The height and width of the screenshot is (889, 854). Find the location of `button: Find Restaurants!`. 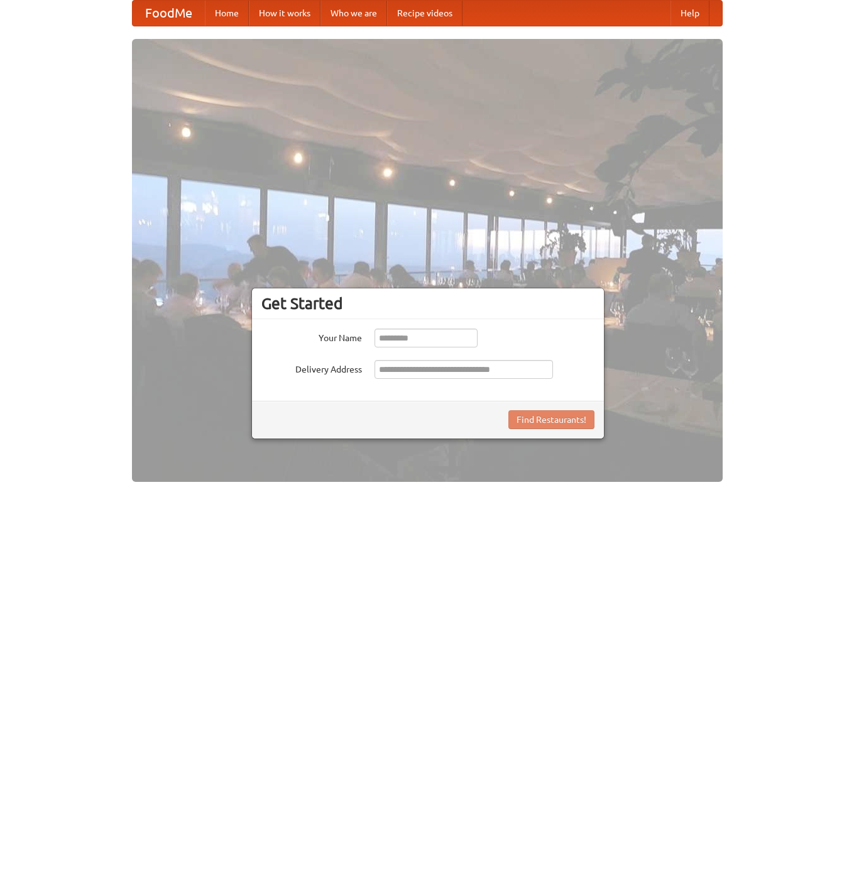

button: Find Restaurants! is located at coordinates (551, 420).